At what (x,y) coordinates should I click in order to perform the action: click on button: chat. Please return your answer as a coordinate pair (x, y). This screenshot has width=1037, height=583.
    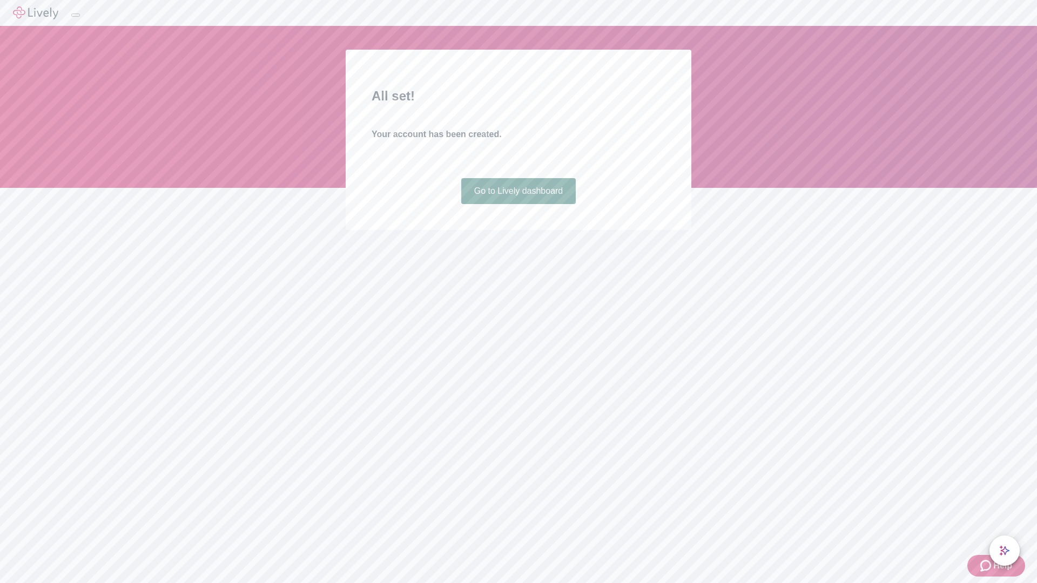
    Looking at the image, I should click on (1004, 551).